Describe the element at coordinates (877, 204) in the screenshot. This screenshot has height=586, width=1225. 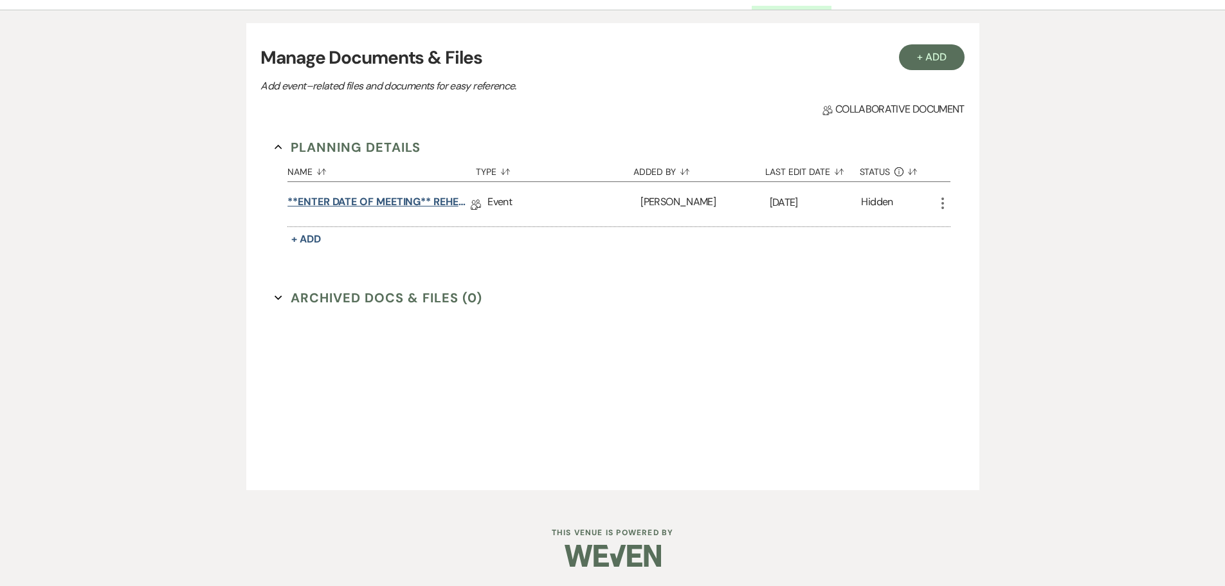
I see `div: Hidden` at that location.